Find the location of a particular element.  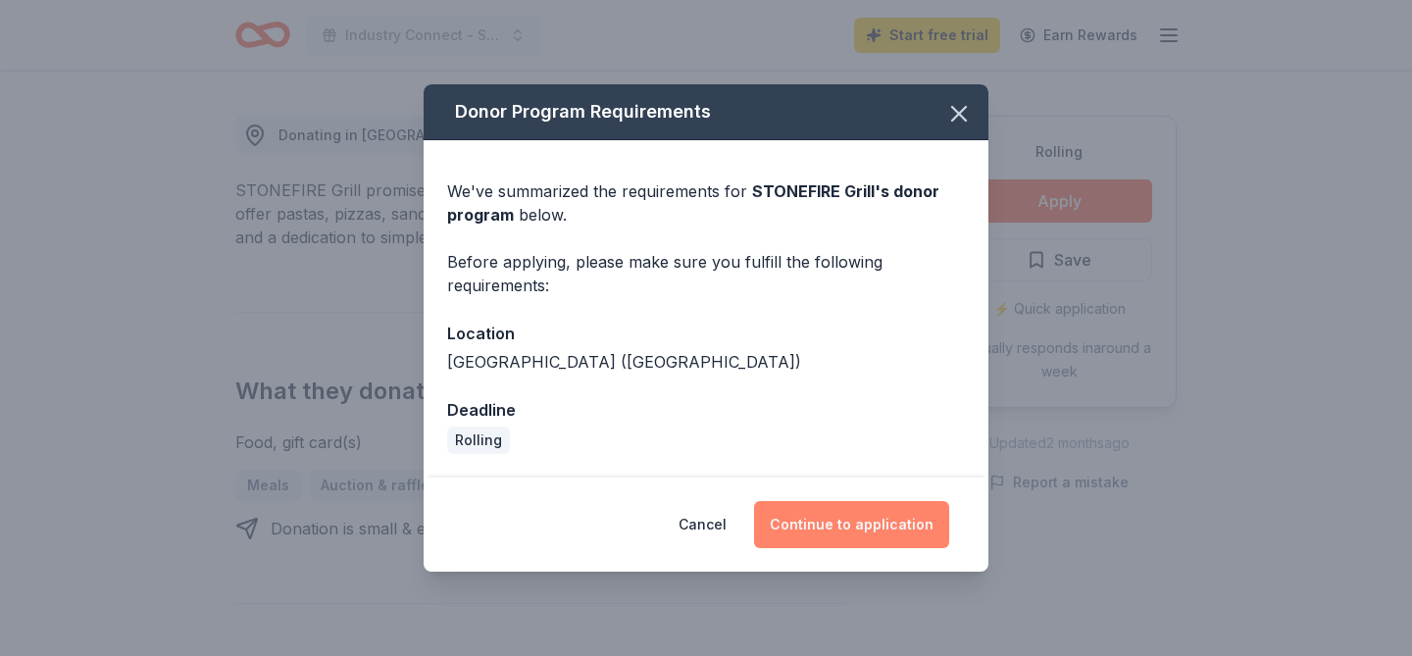

button: Continue to application is located at coordinates (851, 525).